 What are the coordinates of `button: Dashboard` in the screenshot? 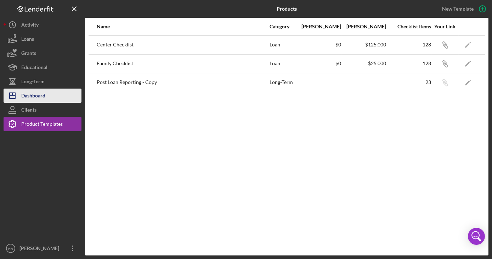 It's located at (43, 96).